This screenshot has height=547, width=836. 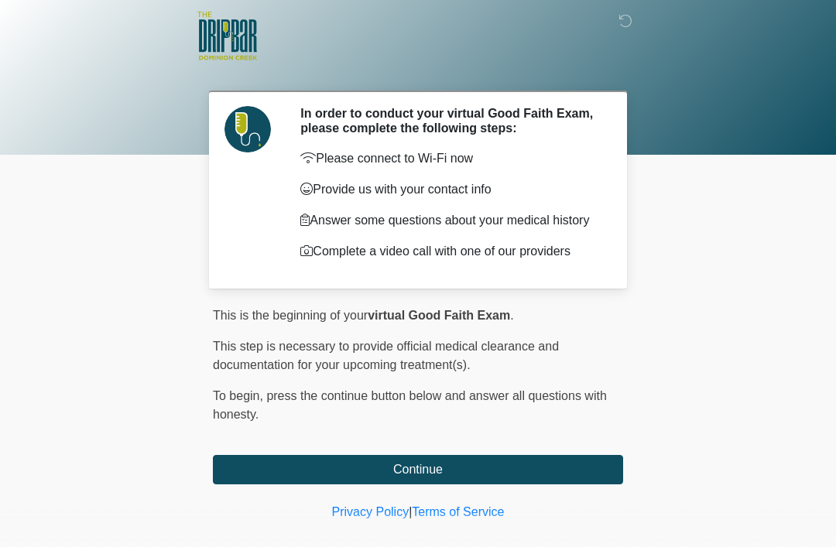 I want to click on p: Complete a video call with one of our providers, so click(x=450, y=252).